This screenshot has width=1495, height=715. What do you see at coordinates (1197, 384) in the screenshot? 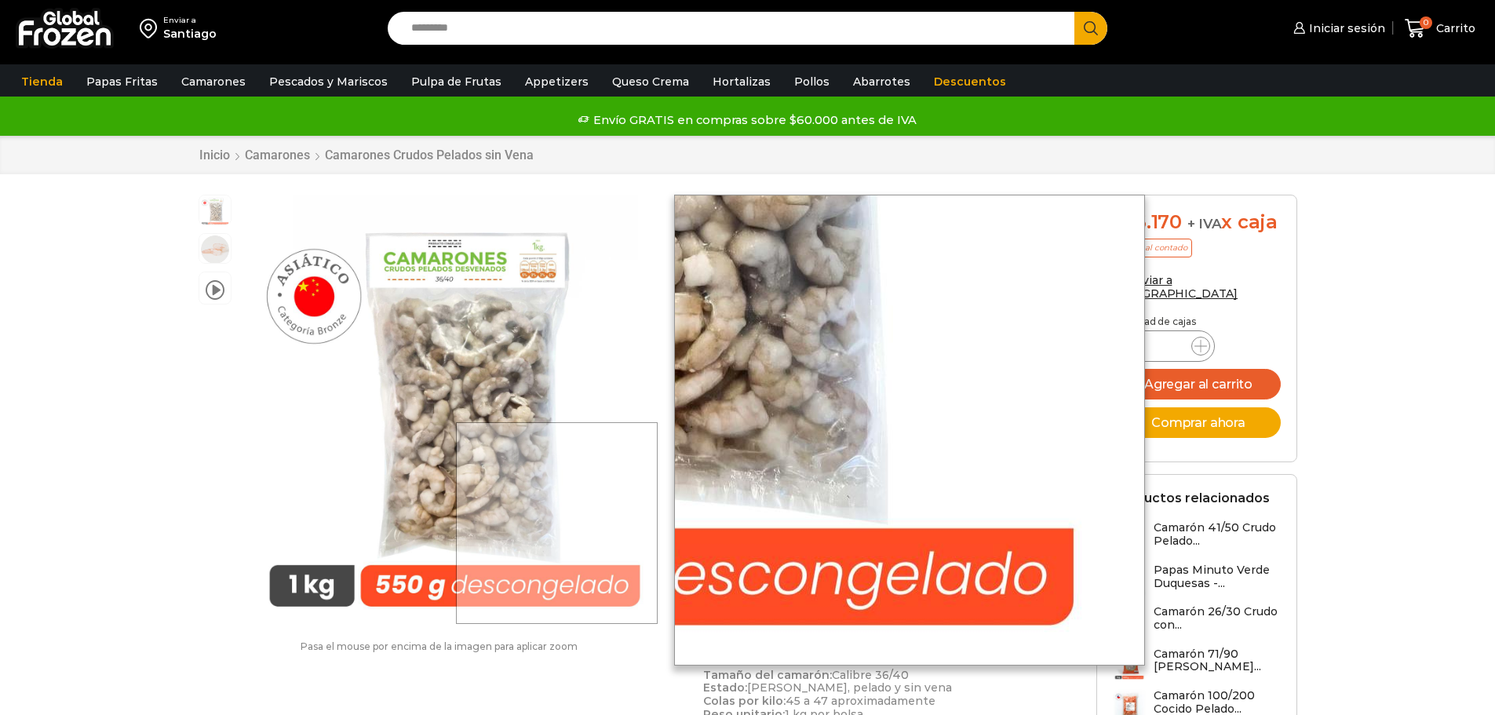
I see `button: Agregar al carrito` at bounding box center [1197, 384].